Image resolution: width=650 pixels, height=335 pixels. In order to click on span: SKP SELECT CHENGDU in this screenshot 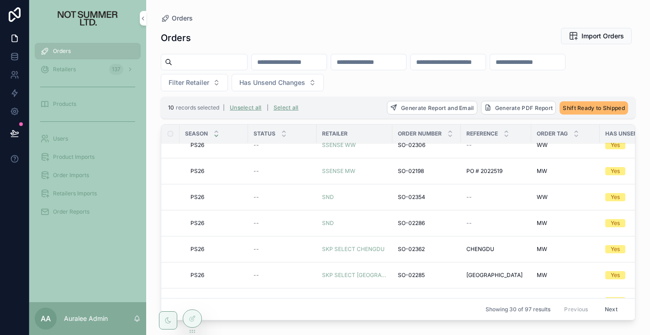, I will do `click(353, 249)`.